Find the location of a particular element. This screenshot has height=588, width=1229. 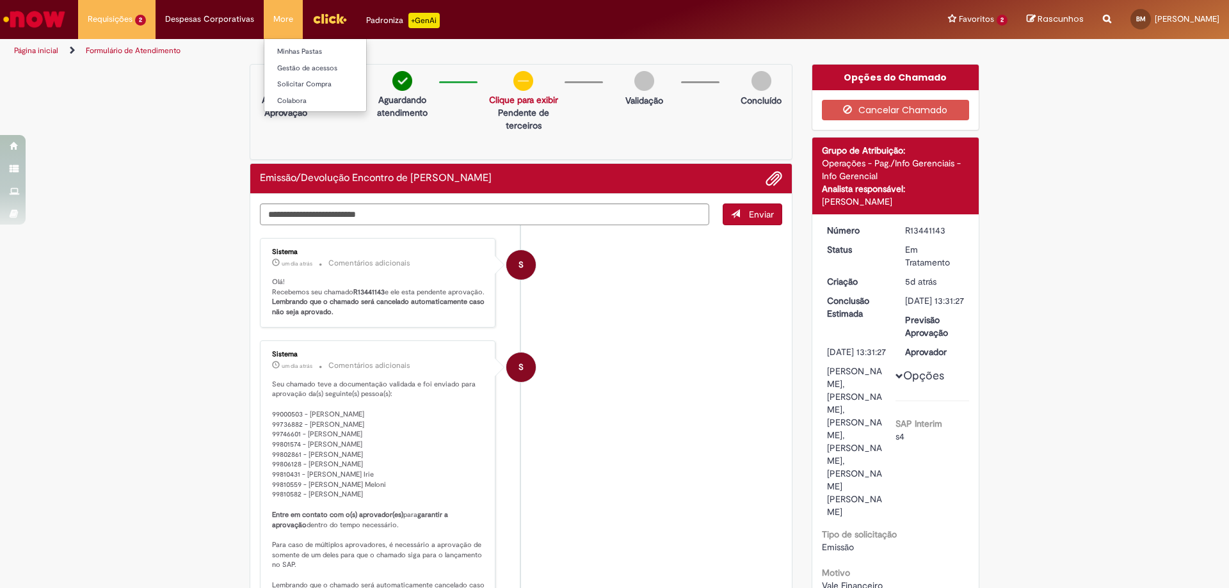

span: Emissão is located at coordinates (838, 547).